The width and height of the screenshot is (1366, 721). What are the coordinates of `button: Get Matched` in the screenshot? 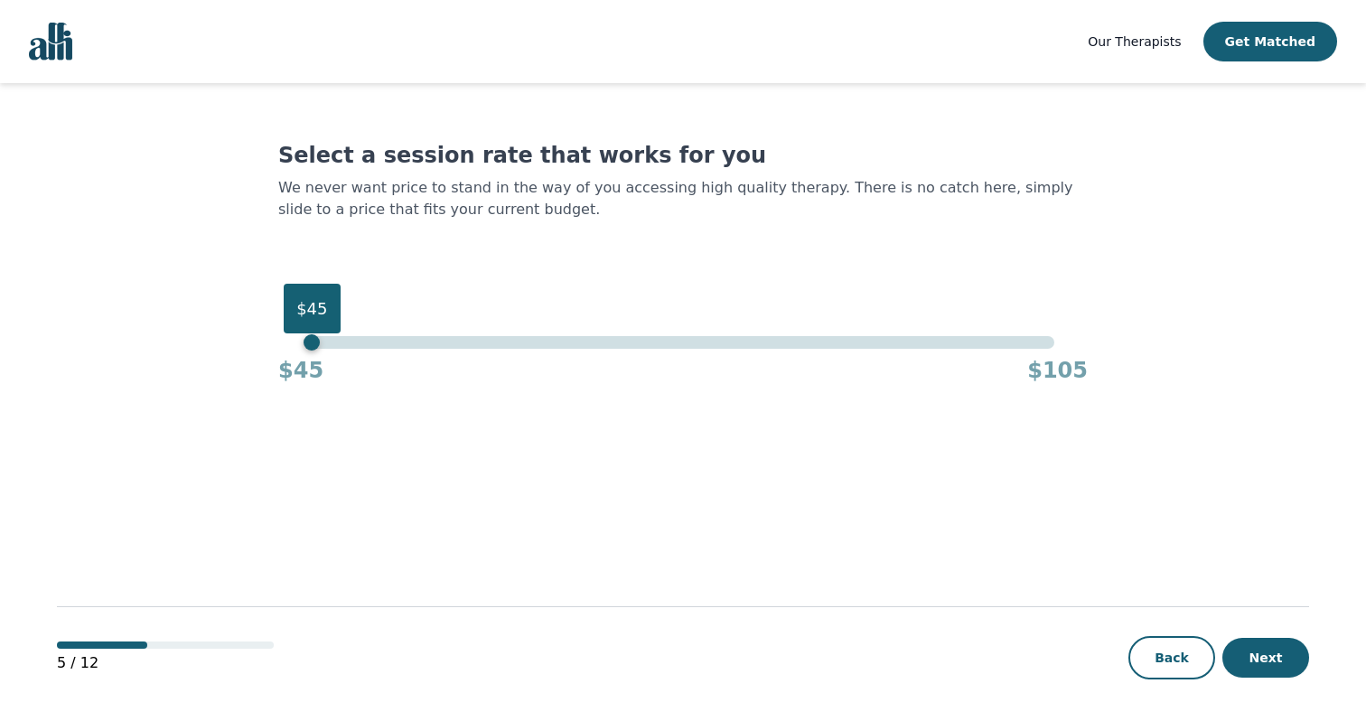 It's located at (1271, 42).